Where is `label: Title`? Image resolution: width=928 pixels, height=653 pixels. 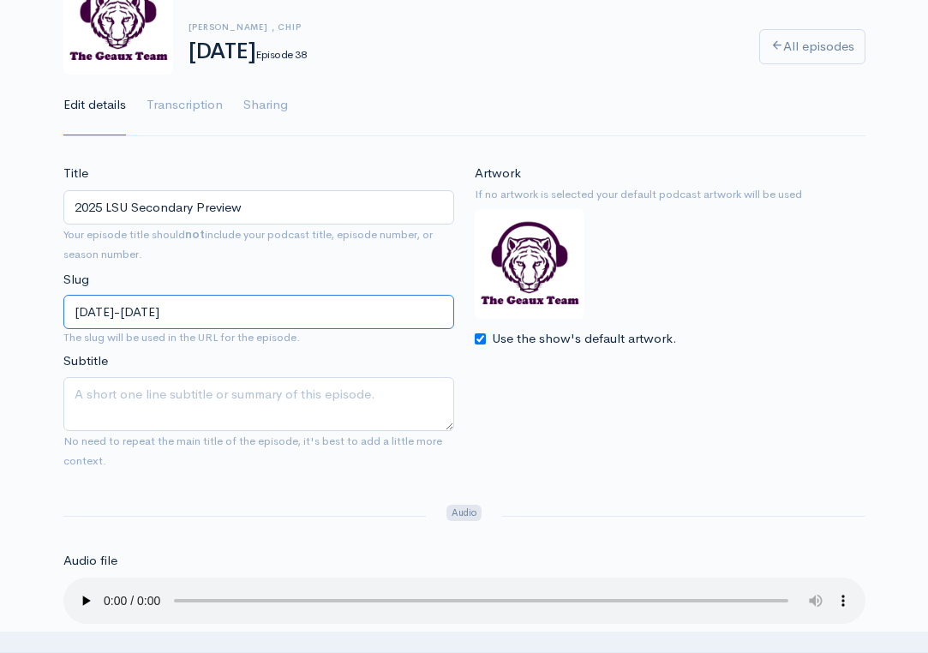
label: Title is located at coordinates (75, 173).